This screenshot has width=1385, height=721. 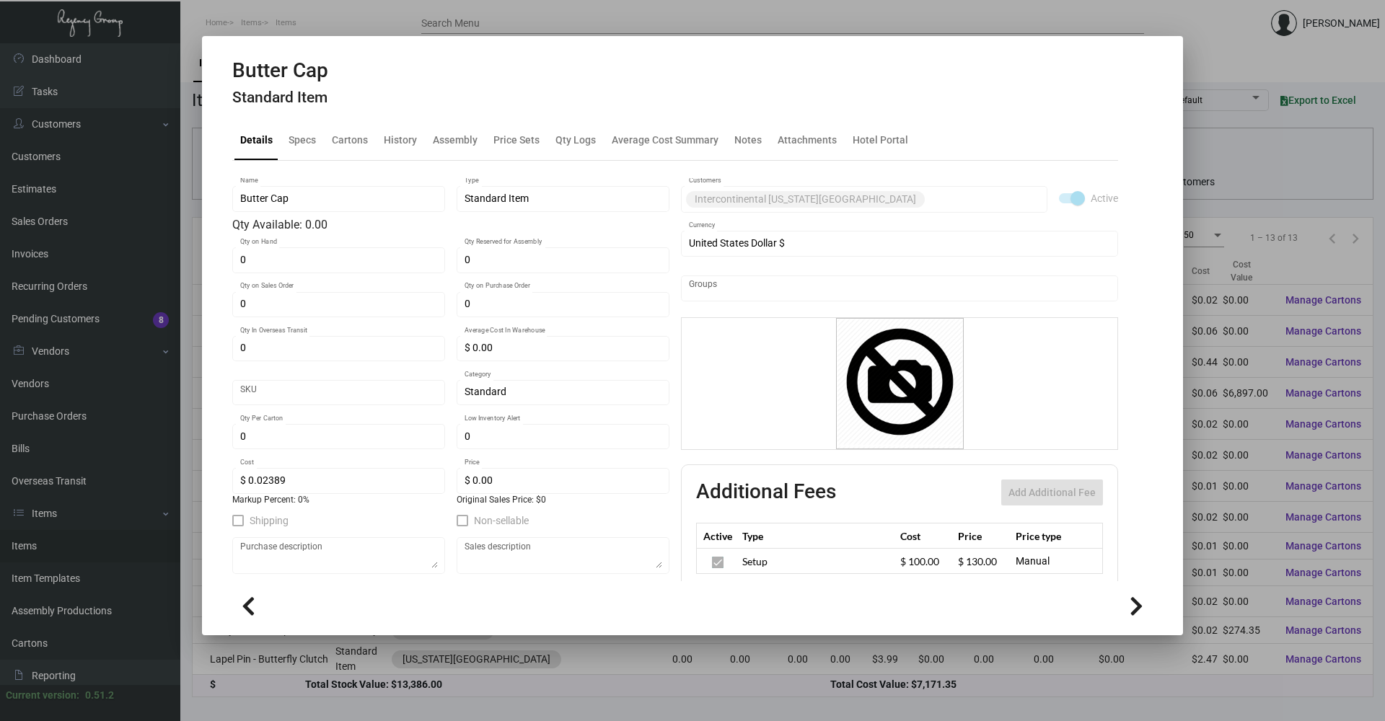 What do you see at coordinates (983, 536) in the screenshot?
I see `th: Price` at bounding box center [983, 536].